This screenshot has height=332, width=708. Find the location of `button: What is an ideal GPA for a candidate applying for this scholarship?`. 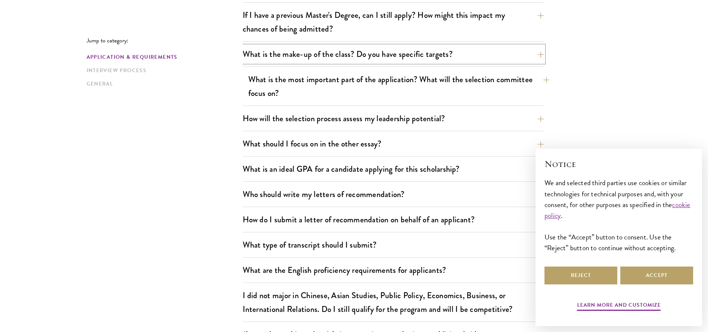

button: What is an ideal GPA for a candidate applying for this scholarship? is located at coordinates (393, 169).